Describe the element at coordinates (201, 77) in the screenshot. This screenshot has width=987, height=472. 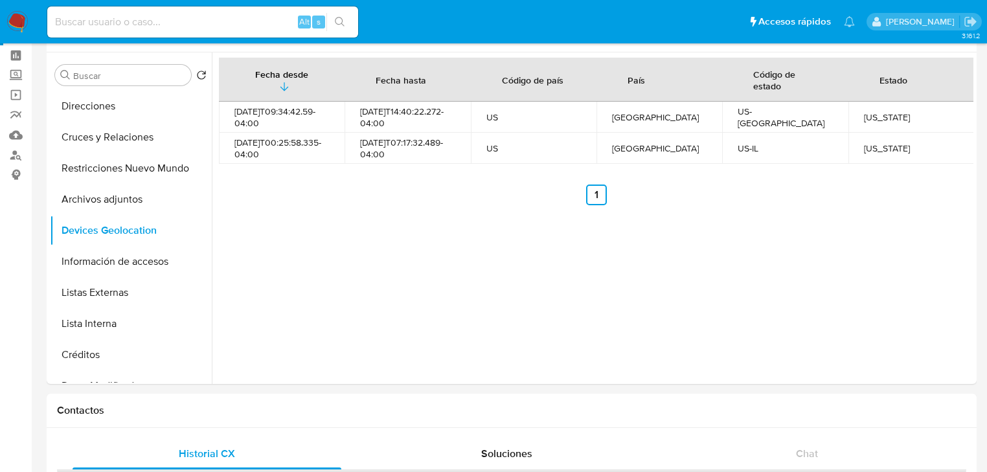
I see `button: Volver al orden por defecto` at that location.